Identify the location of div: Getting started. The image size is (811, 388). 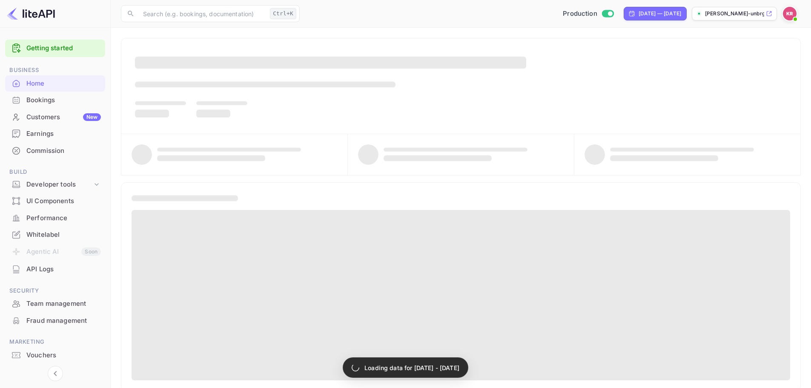
(55, 48).